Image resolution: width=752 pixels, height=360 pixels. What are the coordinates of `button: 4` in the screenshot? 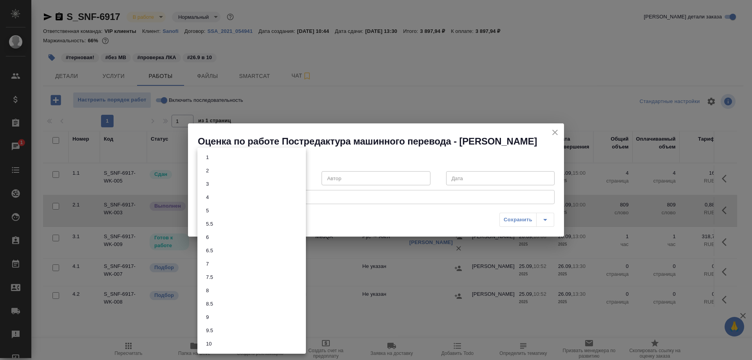 It's located at (207, 197).